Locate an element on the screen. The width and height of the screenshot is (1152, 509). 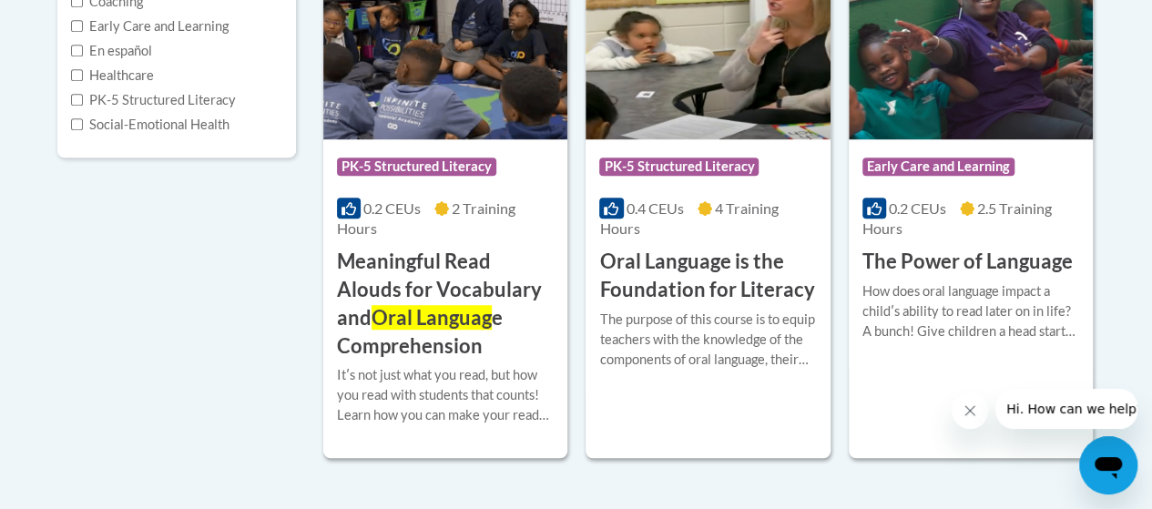
h3: Meaningful Read Alouds for Vocabulary and e Comprehension is located at coordinates (445, 303).